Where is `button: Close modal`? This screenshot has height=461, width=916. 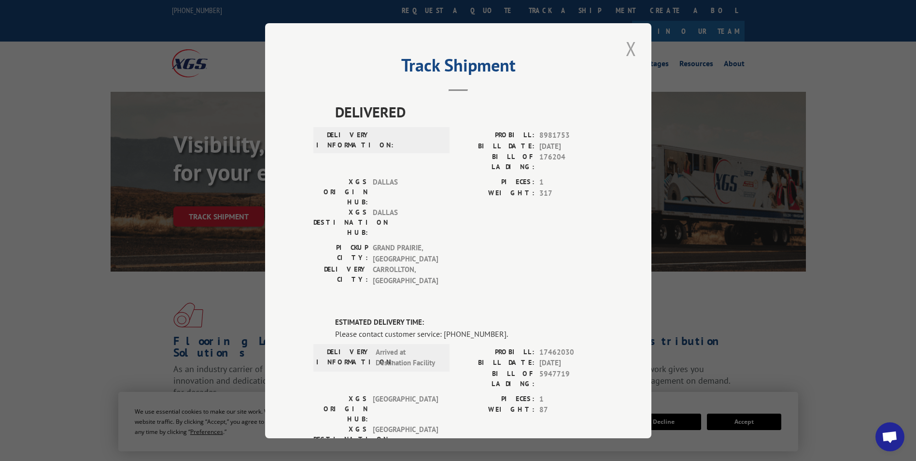
button: Close modal is located at coordinates (631, 48).